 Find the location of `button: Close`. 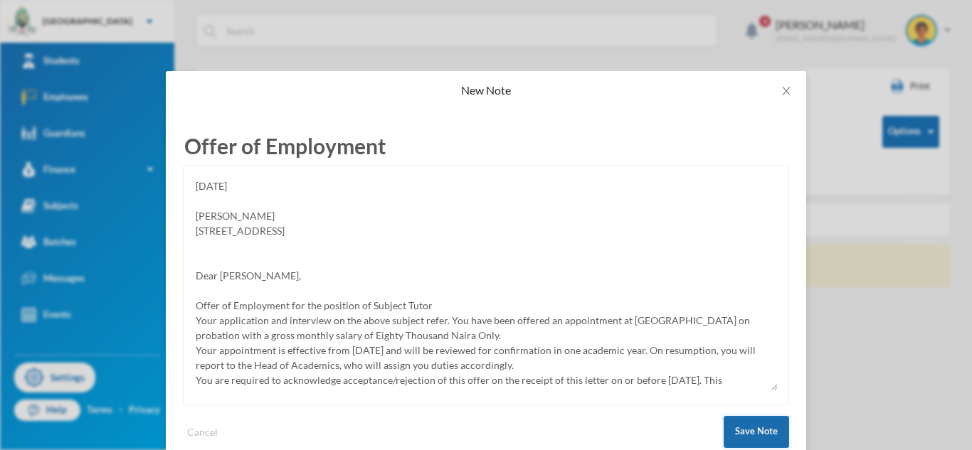

button: Close is located at coordinates (786, 91).